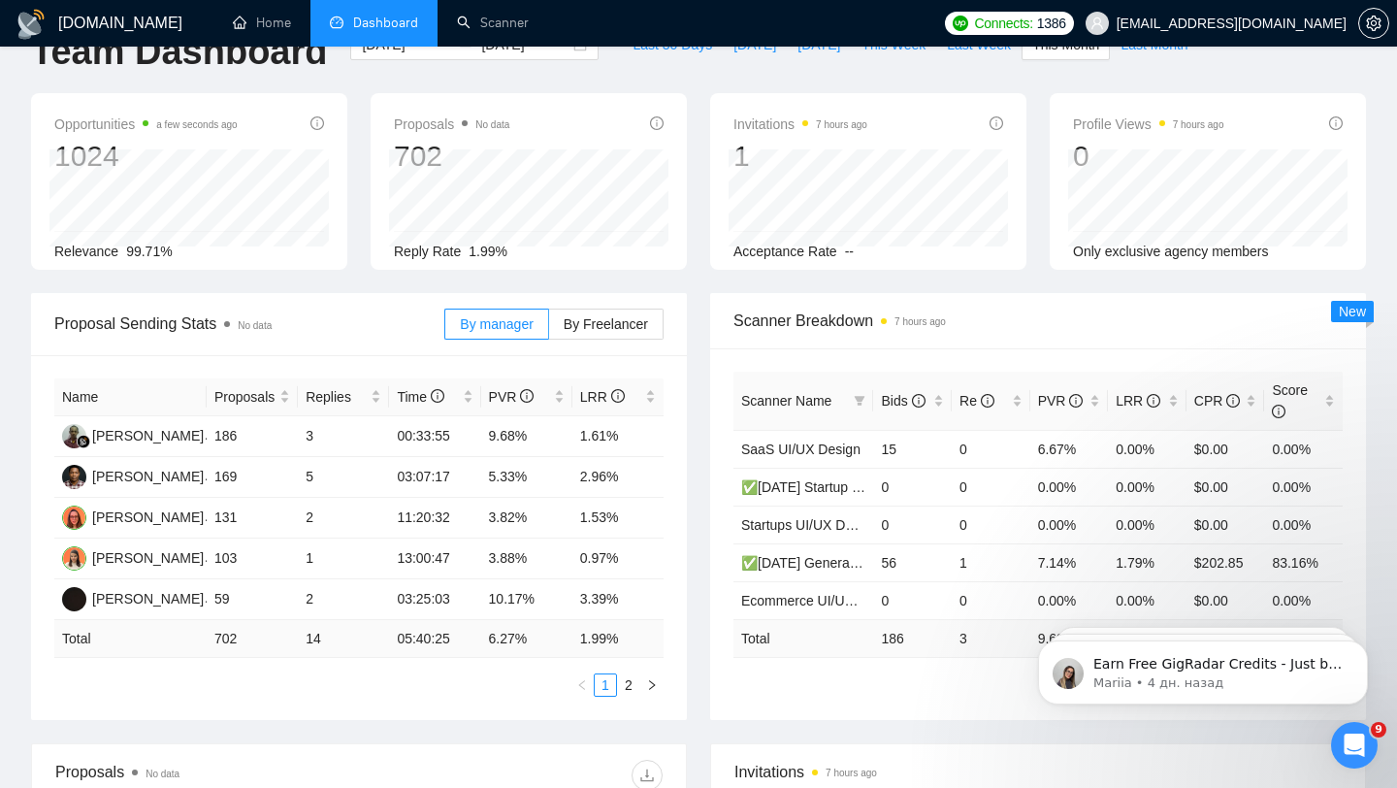 The image size is (1397, 788). I want to click on img: K, so click(74, 436).